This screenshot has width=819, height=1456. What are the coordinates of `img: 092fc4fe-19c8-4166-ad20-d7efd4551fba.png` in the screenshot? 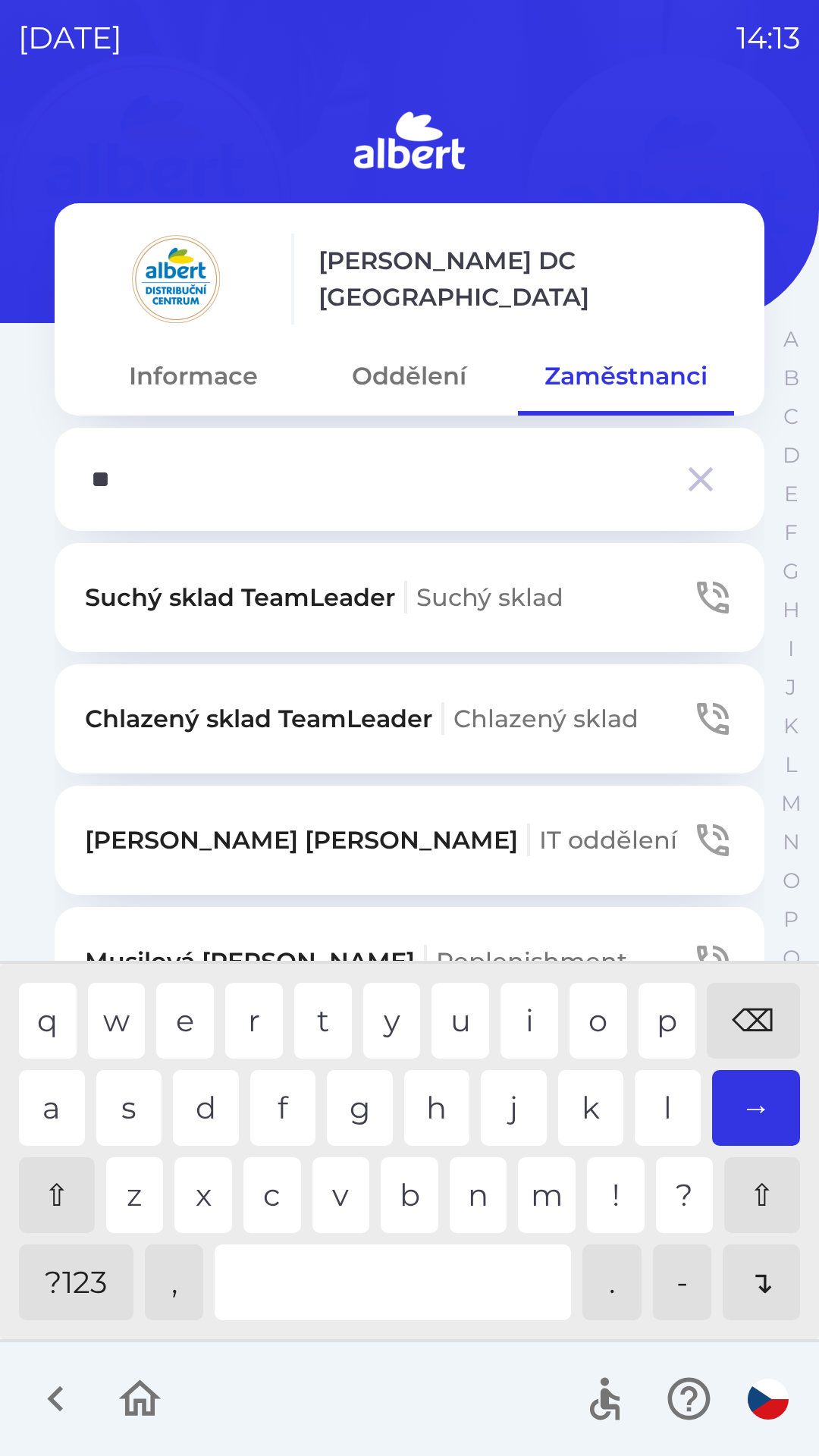 It's located at (176, 280).